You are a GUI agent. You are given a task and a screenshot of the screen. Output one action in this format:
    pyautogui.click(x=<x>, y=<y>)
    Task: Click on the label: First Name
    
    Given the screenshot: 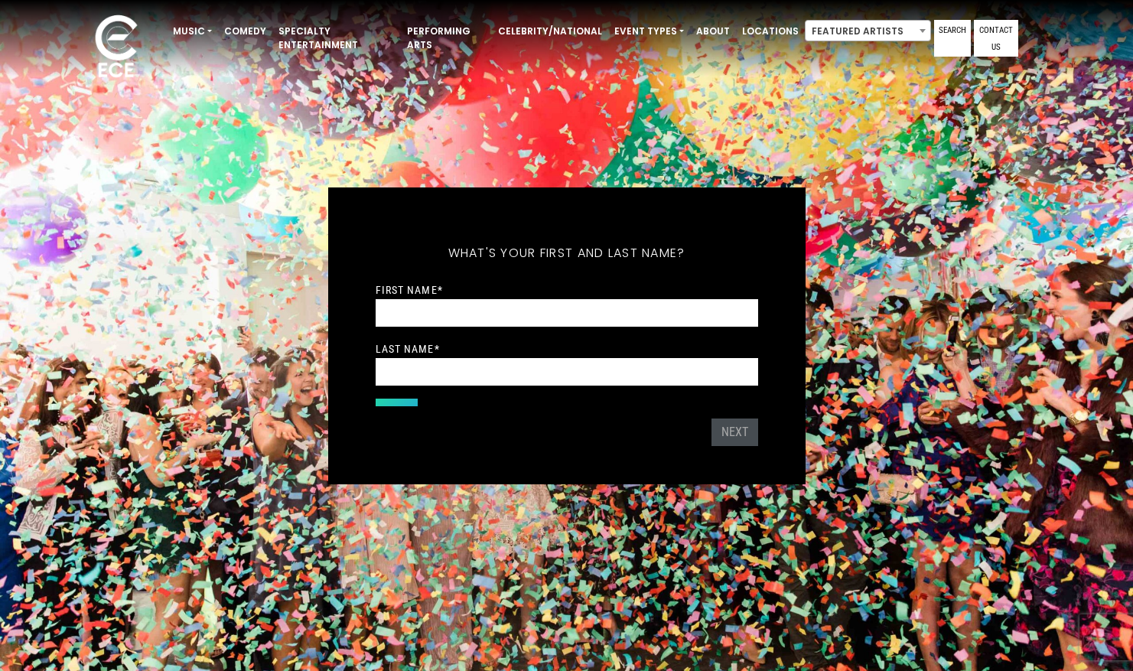 What is the action you would take?
    pyautogui.click(x=409, y=290)
    